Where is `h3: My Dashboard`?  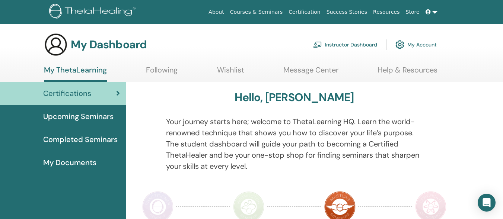
h3: My Dashboard is located at coordinates (109, 45).